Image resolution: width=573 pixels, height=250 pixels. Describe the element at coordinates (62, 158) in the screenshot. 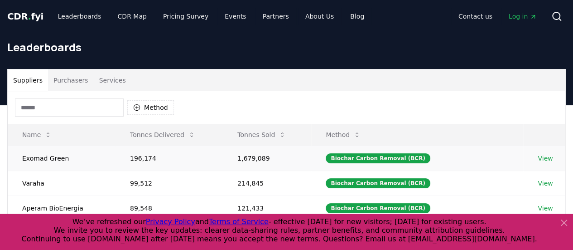

I see `td: Exomad Green` at that location.